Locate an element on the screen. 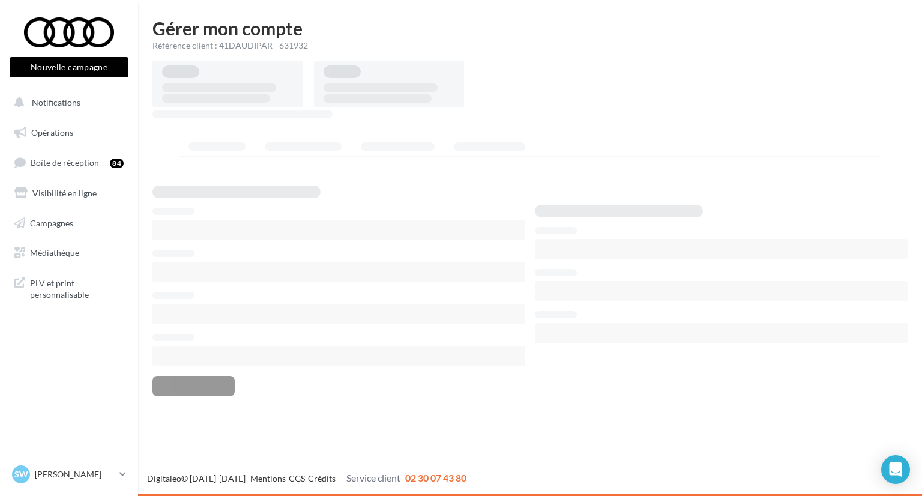 Image resolution: width=922 pixels, height=496 pixels. button: Notifications is located at coordinates (67, 103).